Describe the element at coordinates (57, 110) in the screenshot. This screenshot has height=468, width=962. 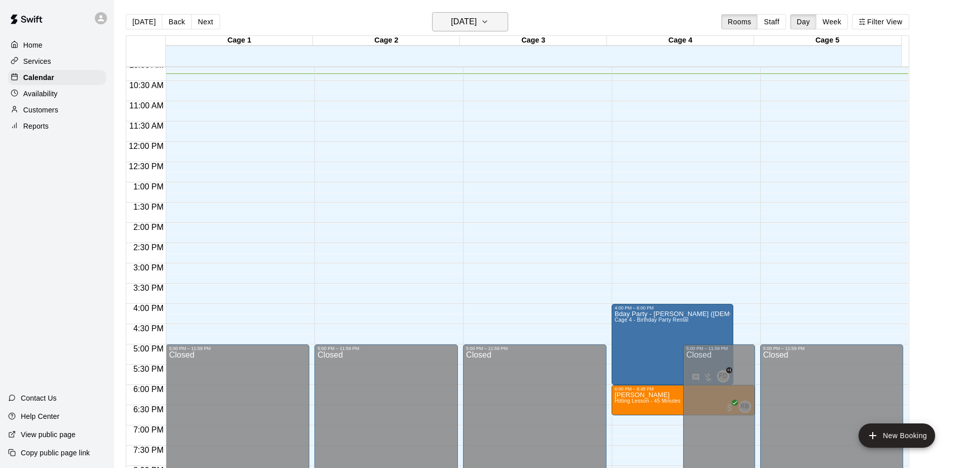
I see `a: Customers` at that location.